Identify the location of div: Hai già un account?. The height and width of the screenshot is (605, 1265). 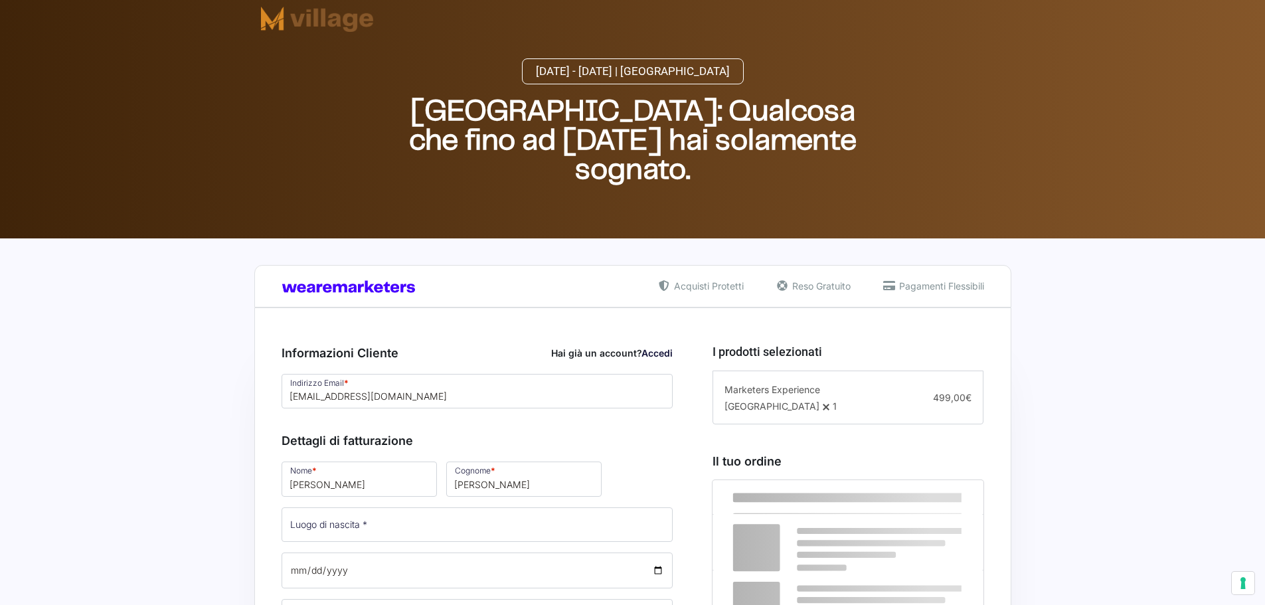
(612, 353).